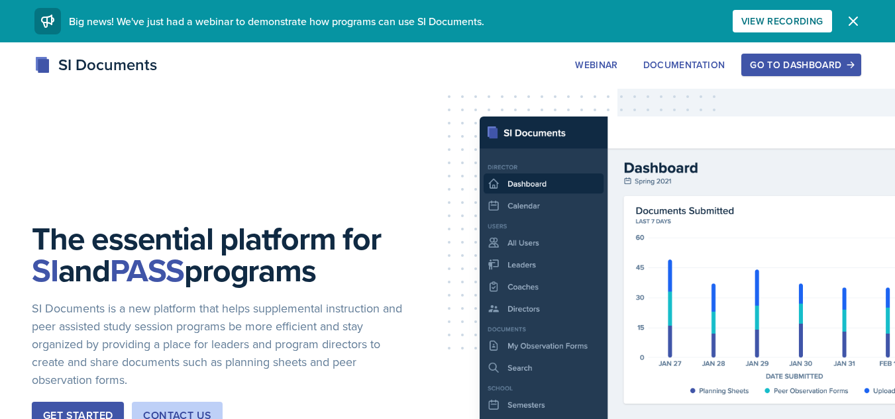 The image size is (895, 419). I want to click on span: Big news! We've just had a webinar to demonstrate how programs can use SI Documents., so click(276, 21).